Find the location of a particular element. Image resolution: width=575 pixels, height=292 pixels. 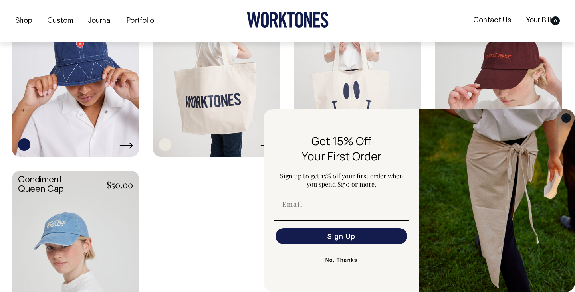

a: Portfolio is located at coordinates (140, 21).